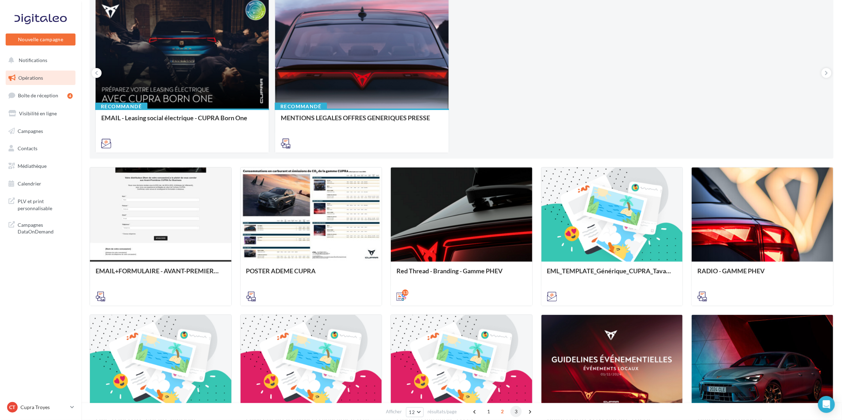  I want to click on span: résultats/page, so click(442, 411).